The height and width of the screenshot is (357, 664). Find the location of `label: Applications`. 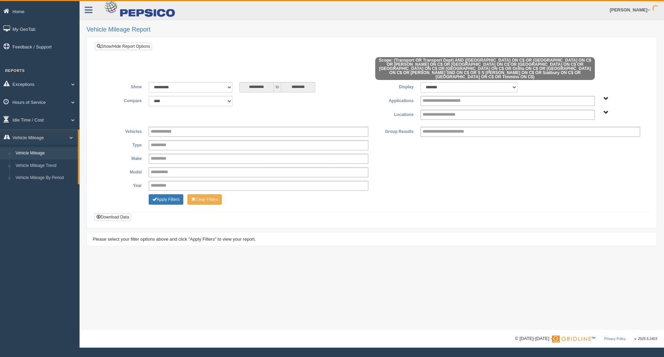

label: Applications is located at coordinates (395, 100).